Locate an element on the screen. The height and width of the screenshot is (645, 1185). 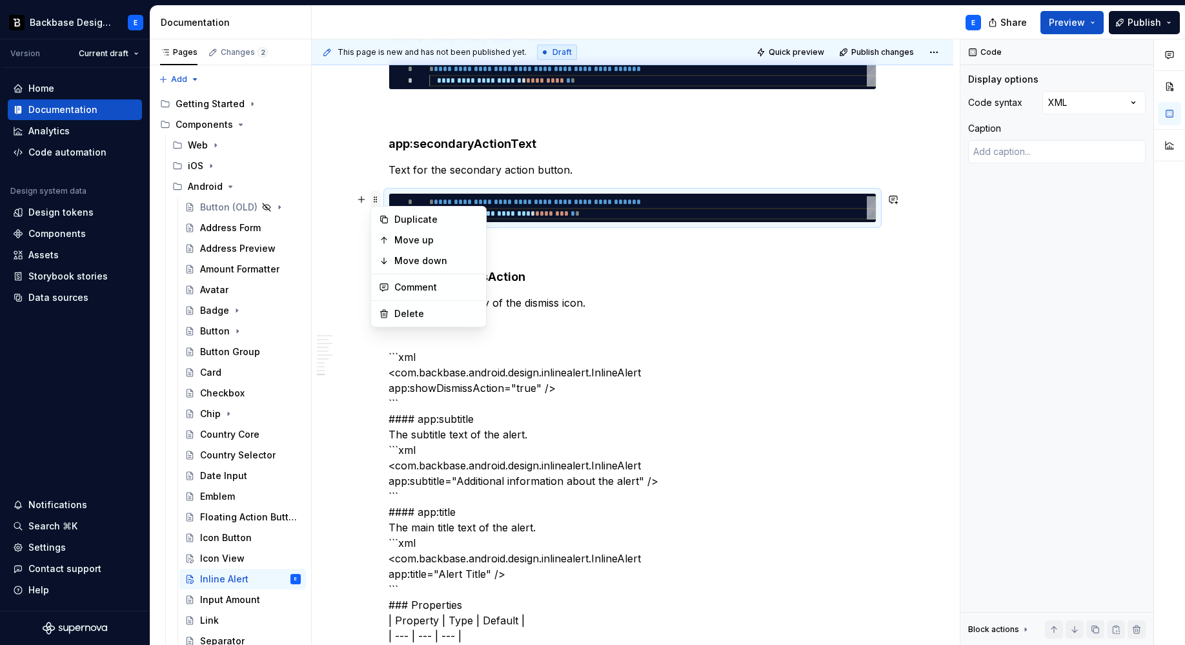
div: Chip is located at coordinates (210, 414).